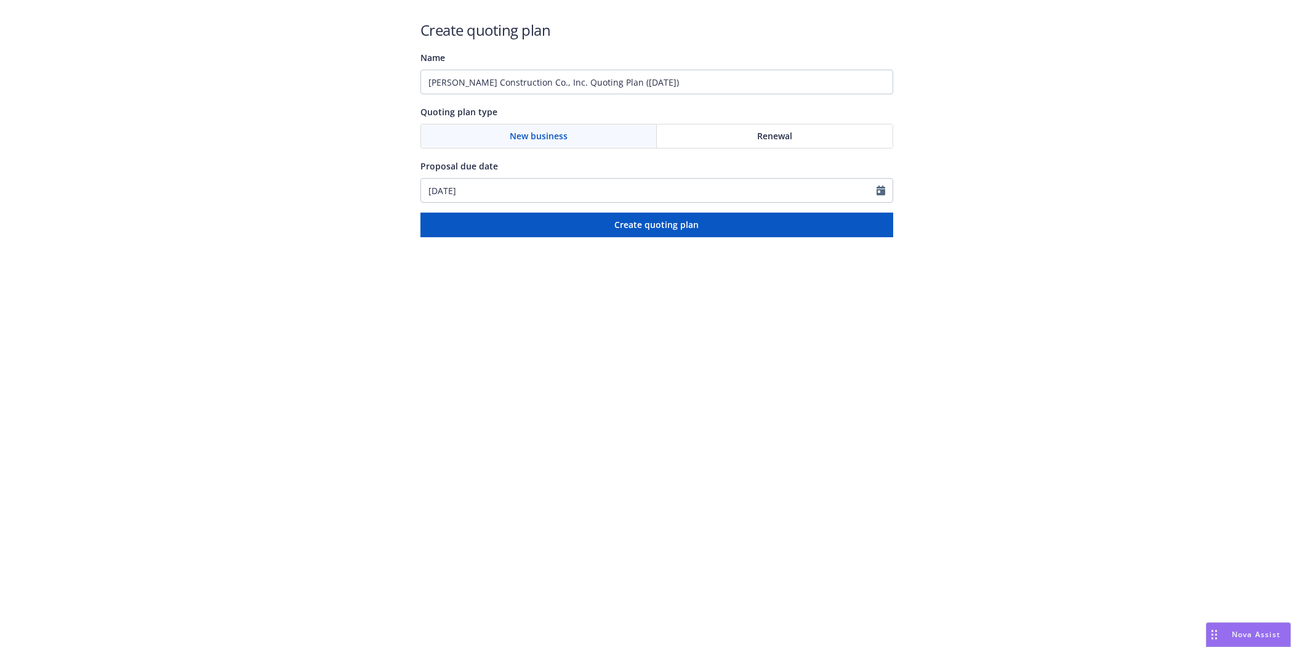 This screenshot has width=1313, height=647. Describe the element at coordinates (657, 225) in the screenshot. I see `button: Create quoting plan` at that location.